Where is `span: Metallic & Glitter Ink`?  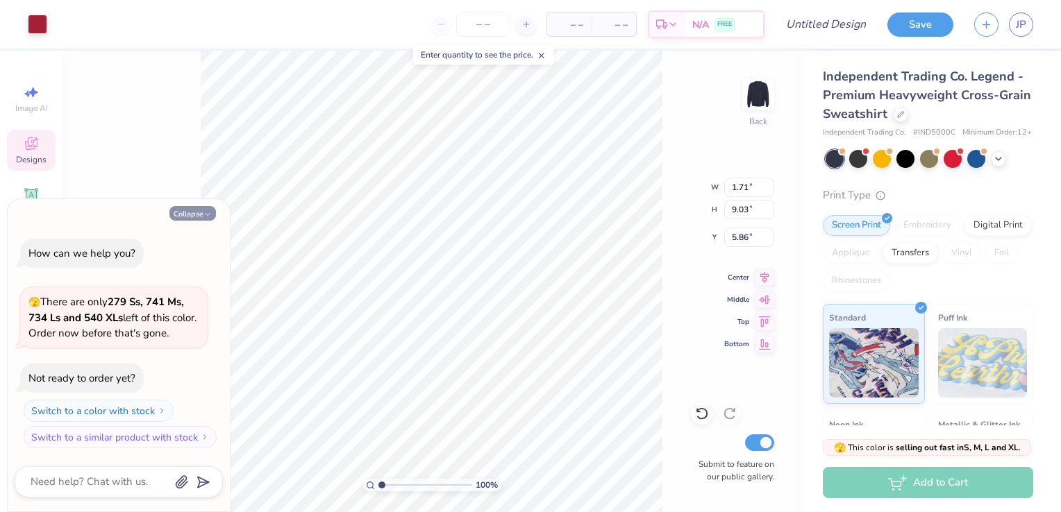
span: Metallic & Glitter Ink is located at coordinates (979, 424).